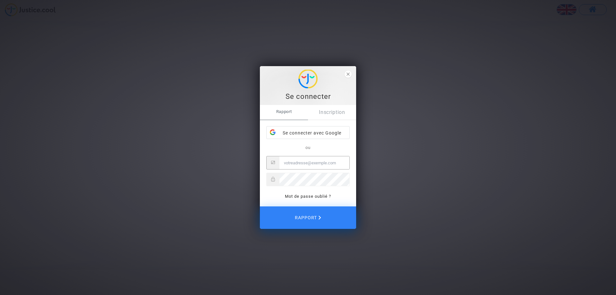 The height and width of the screenshot is (295, 616). I want to click on font: Se connecter avec Google, so click(312, 133).